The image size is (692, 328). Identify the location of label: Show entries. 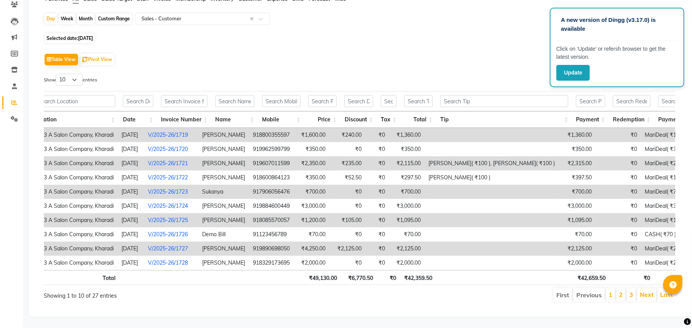
(70, 80).